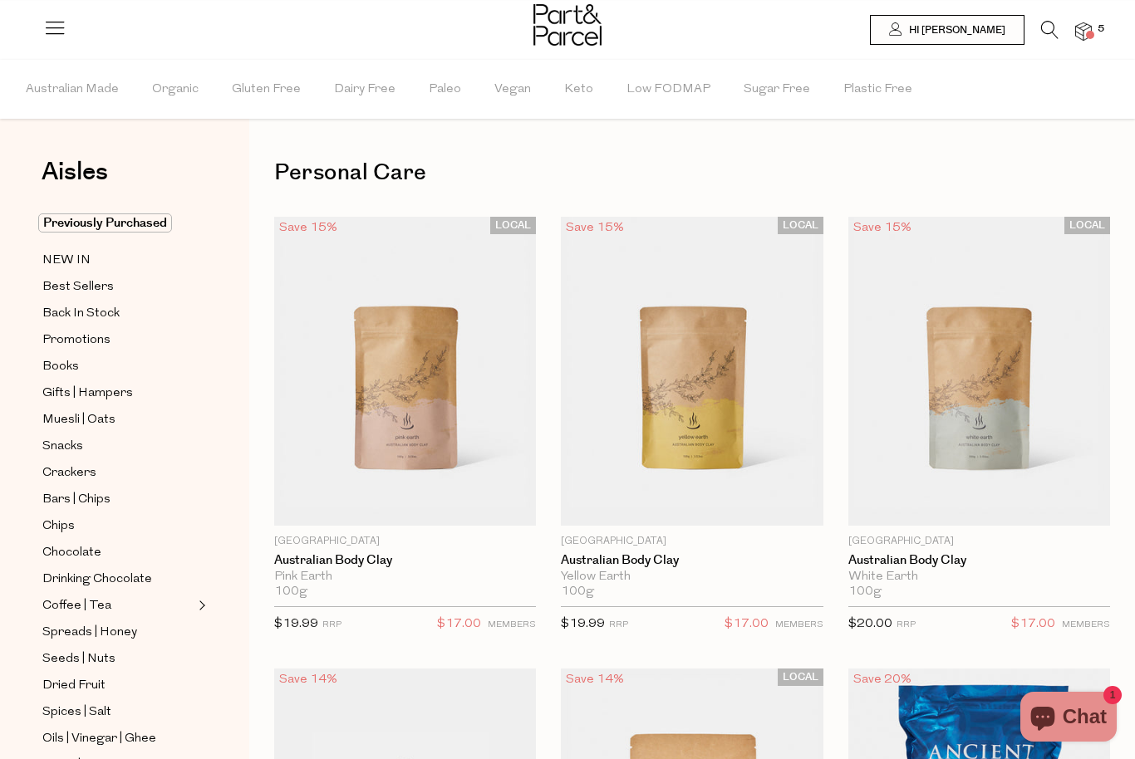 The width and height of the screenshot is (1135, 759). I want to click on span: Organic, so click(175, 90).